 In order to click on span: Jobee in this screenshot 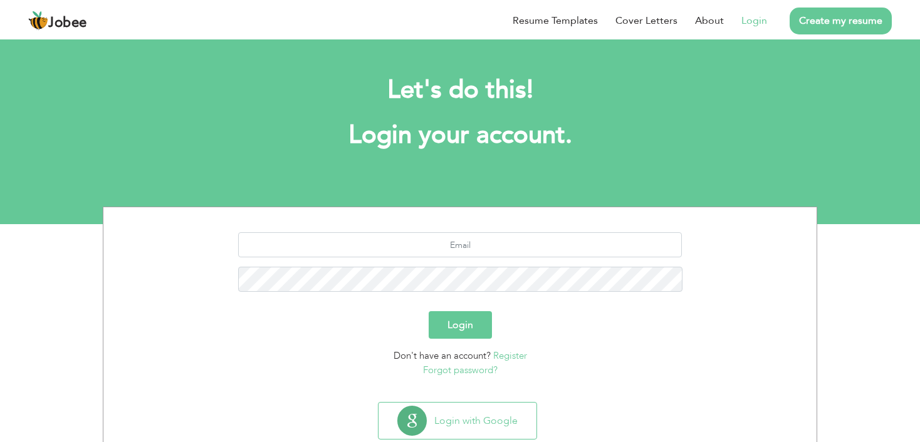, I will do `click(68, 23)`.